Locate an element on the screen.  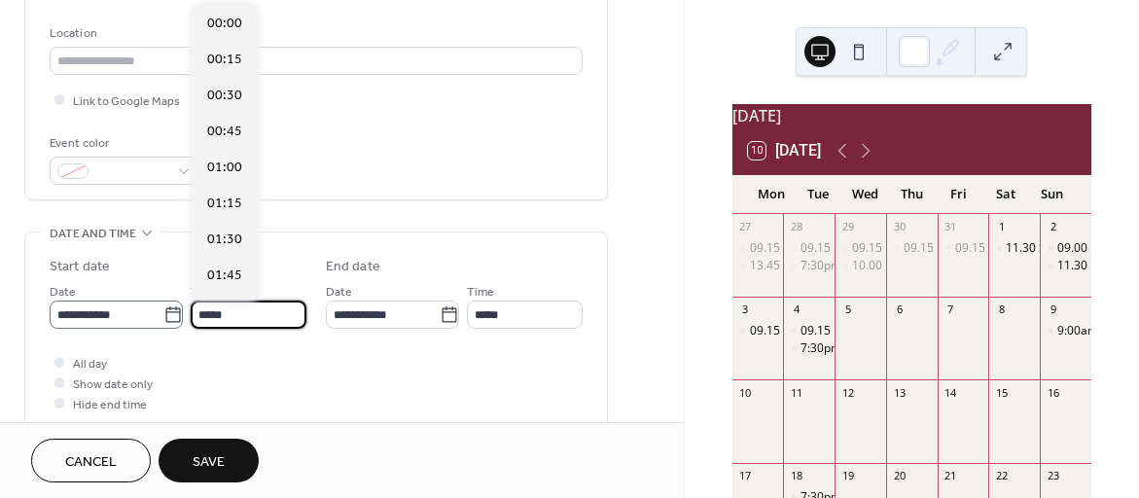
div: 18 is located at coordinates (796, 476).